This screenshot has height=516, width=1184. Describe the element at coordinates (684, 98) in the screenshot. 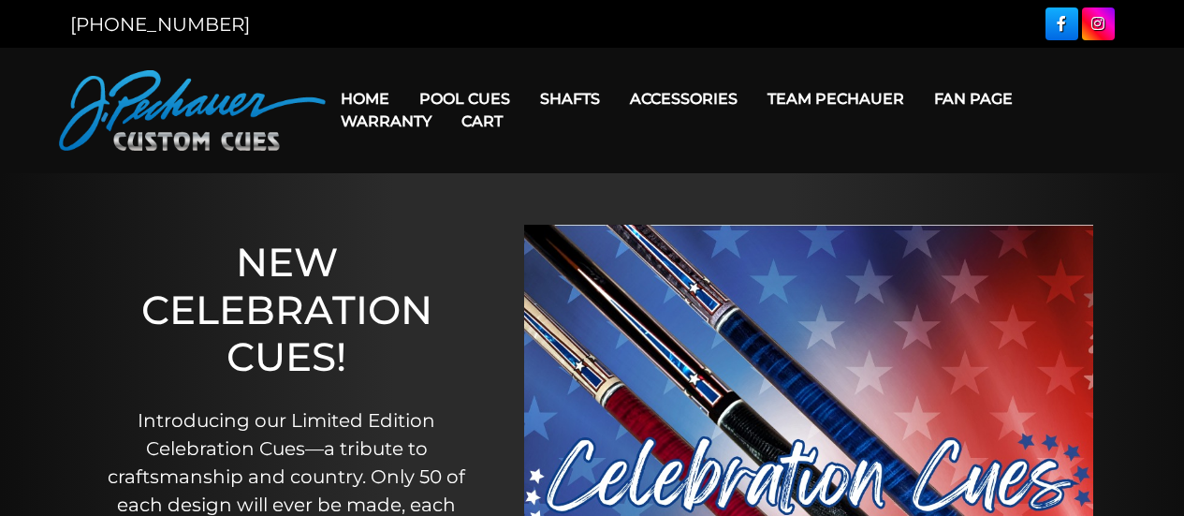

I see `a: Accessories` at that location.